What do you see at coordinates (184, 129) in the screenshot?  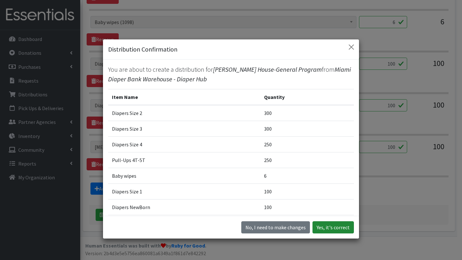 I see `td: Diapers Size 3` at bounding box center [184, 129].